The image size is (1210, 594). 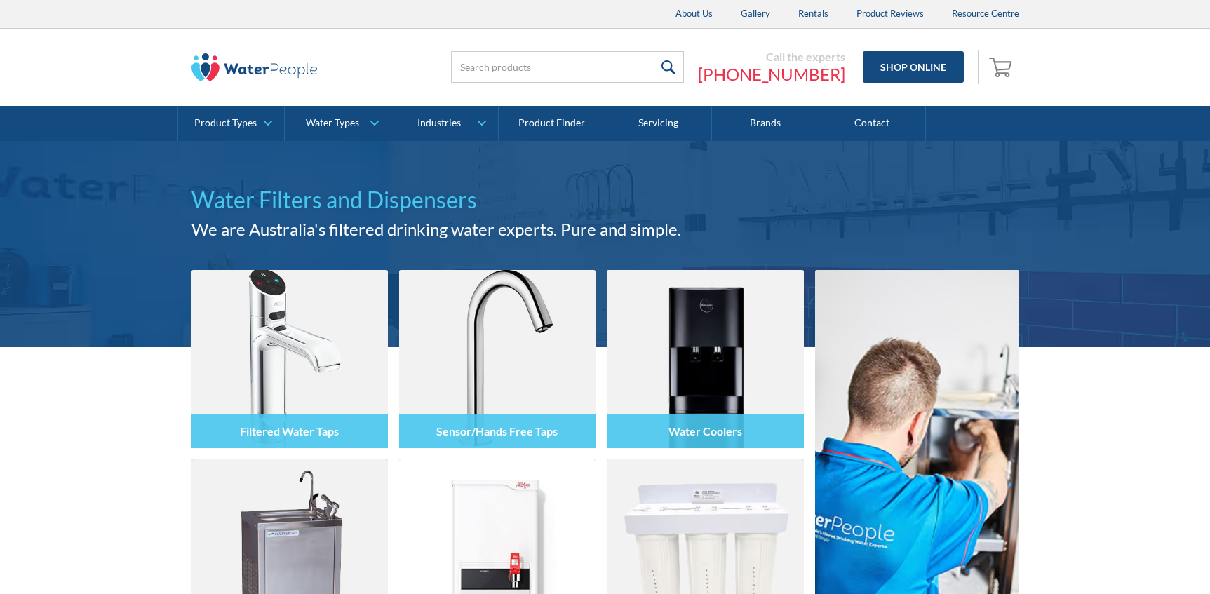 I want to click on img: The Water People, so click(x=255, y=67).